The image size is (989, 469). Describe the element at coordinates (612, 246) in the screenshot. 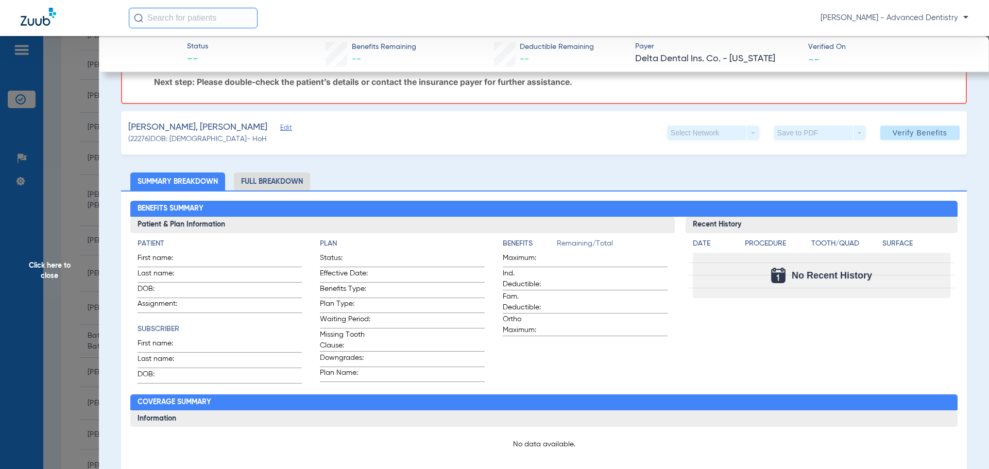

I see `span: Remaining/Total` at that location.